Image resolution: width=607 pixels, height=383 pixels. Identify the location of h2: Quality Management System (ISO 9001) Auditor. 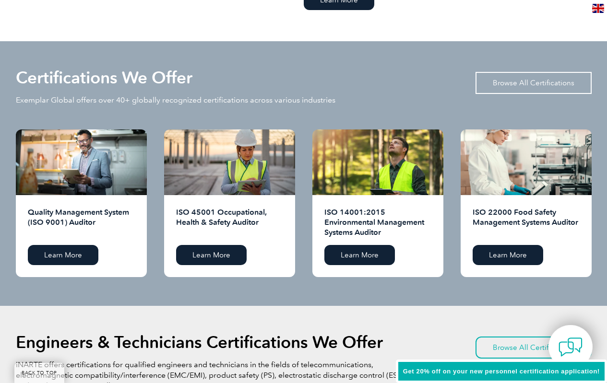
(81, 223).